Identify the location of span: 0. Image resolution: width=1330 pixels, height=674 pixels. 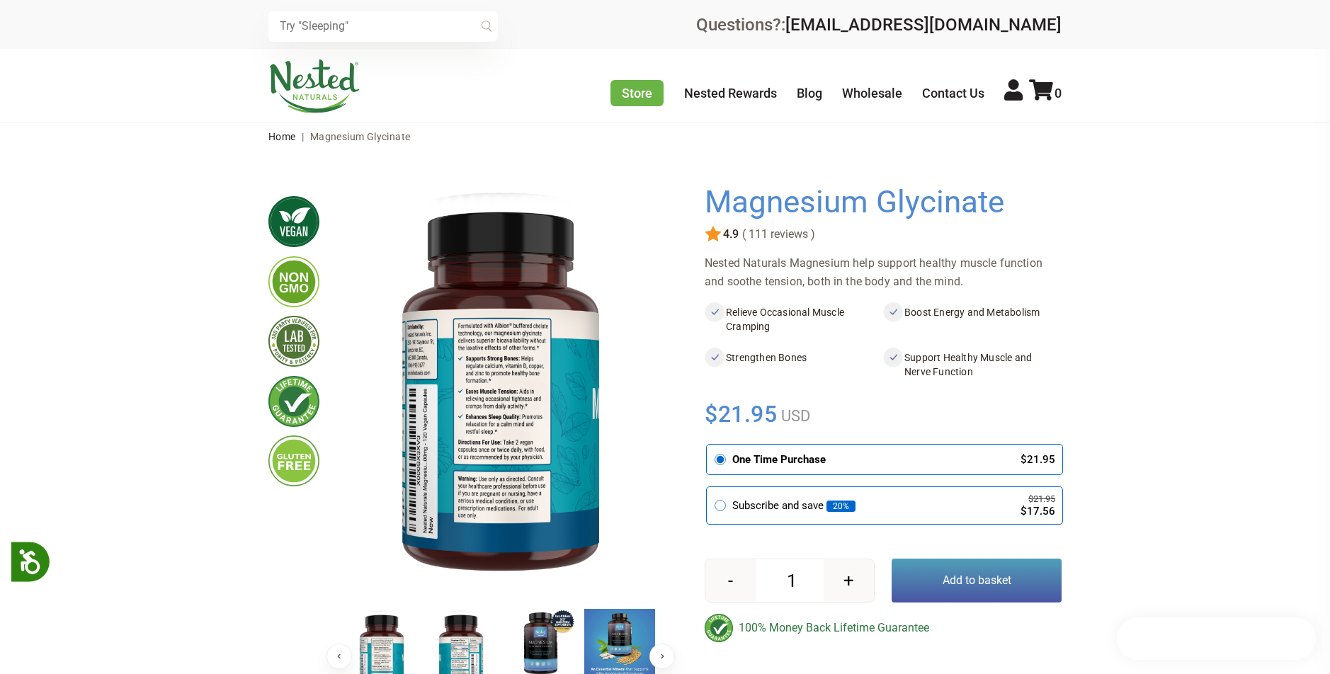
(1058, 93).